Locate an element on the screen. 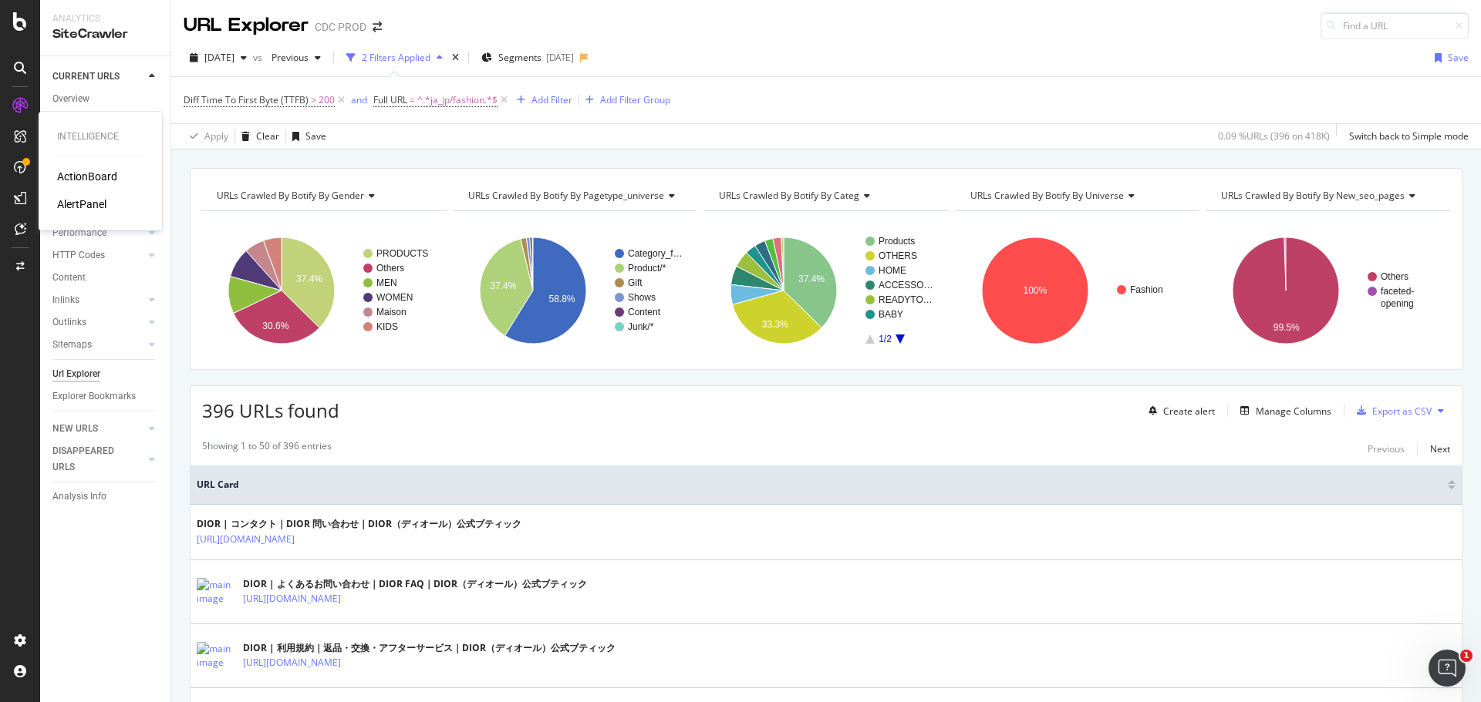  div: DIOR | 利用規約｜返品・交換・アフターサービス｜DIOR（ディオール）公式ブティック is located at coordinates (429, 648).